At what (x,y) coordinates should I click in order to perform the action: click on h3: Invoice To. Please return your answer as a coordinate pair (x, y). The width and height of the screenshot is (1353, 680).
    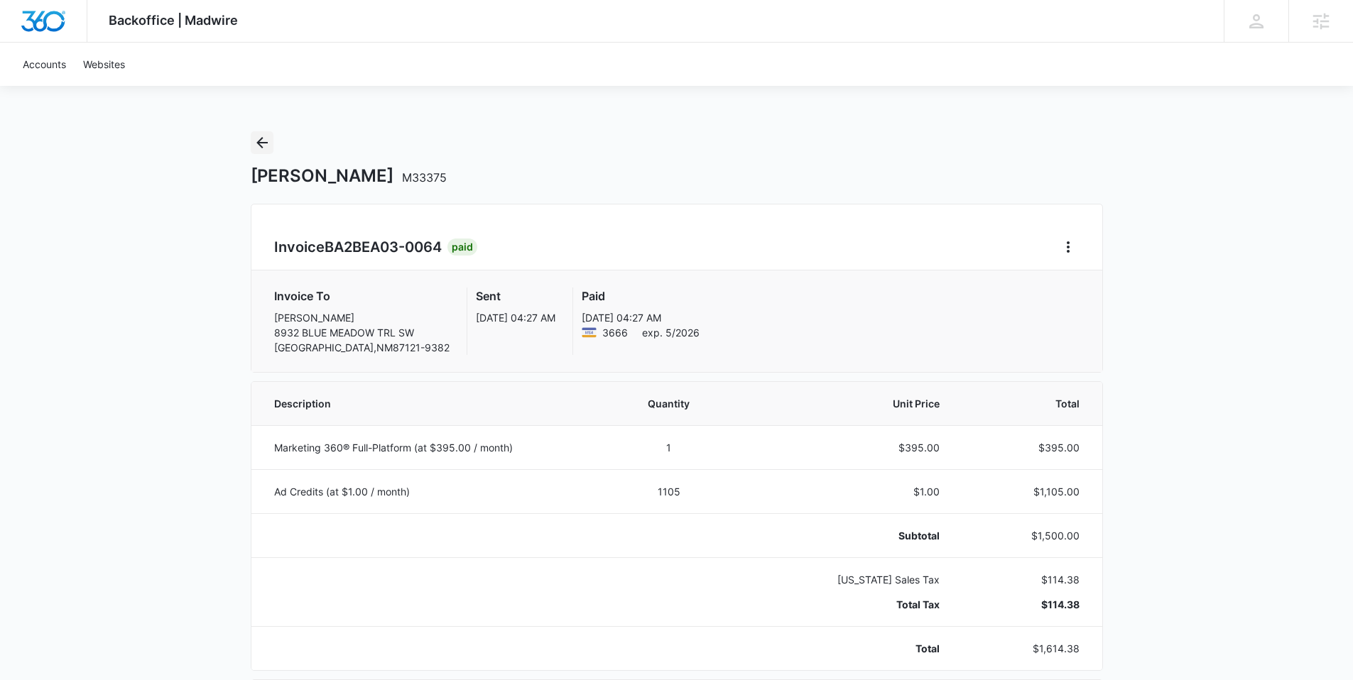
    Looking at the image, I should click on (361, 296).